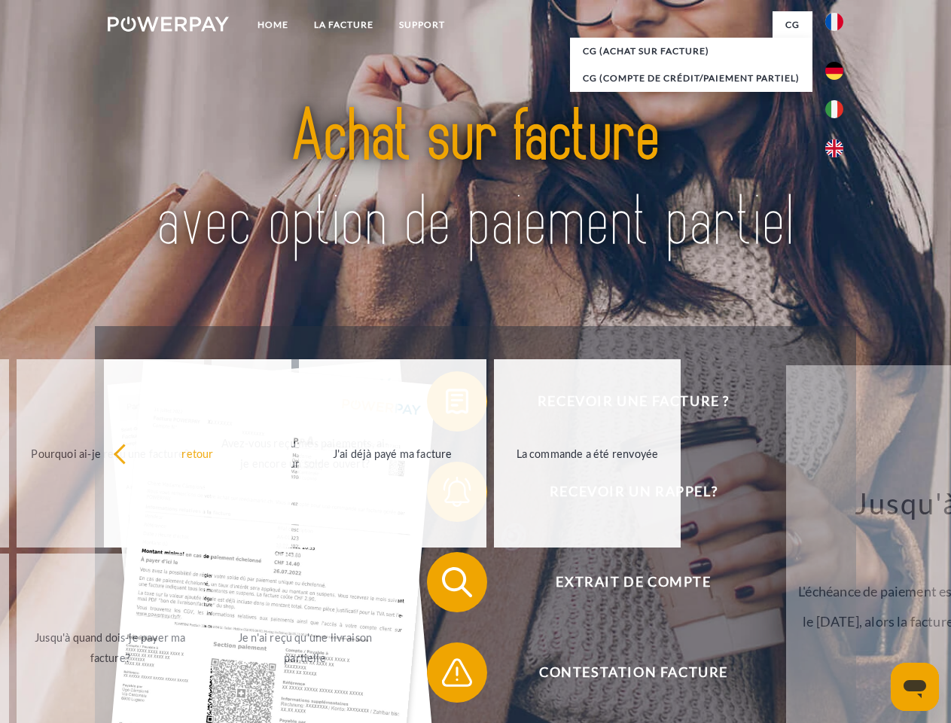 The height and width of the screenshot is (723, 951). I want to click on button: Contestation Facture, so click(622, 672).